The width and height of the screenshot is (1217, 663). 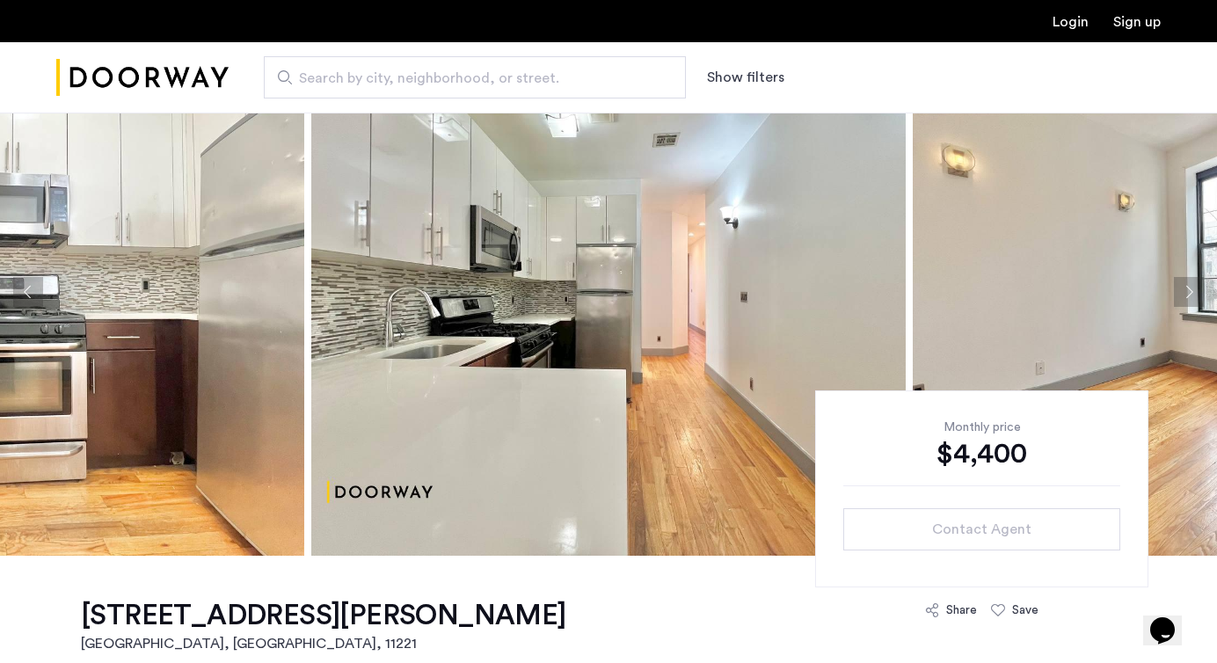 I want to click on div: $4,400, so click(x=982, y=454).